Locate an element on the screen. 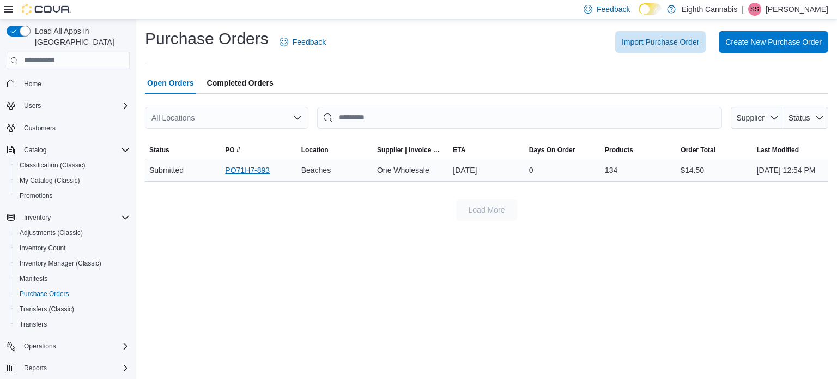  a: Classification (Classic) is located at coordinates (52, 165).